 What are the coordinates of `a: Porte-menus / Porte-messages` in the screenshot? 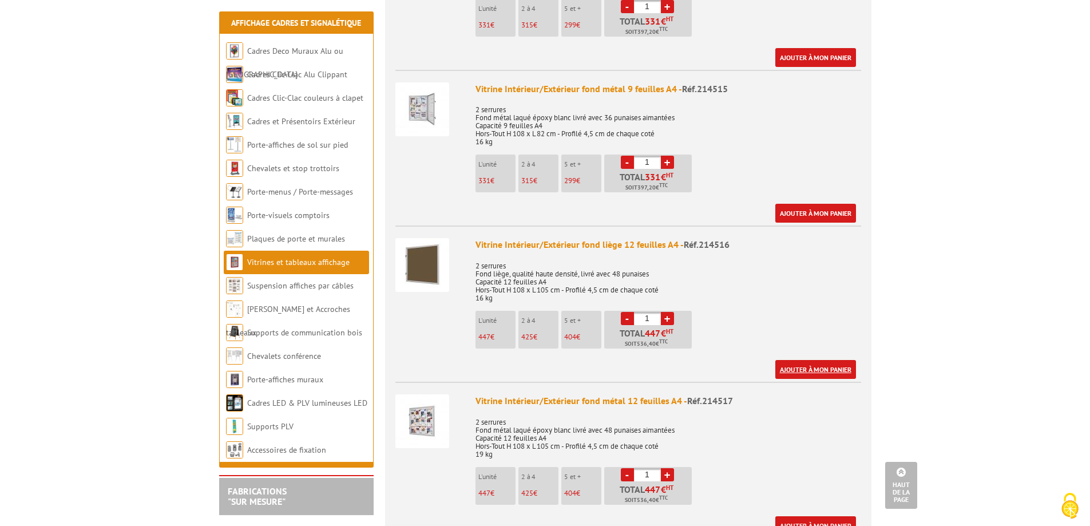 It's located at (300, 192).